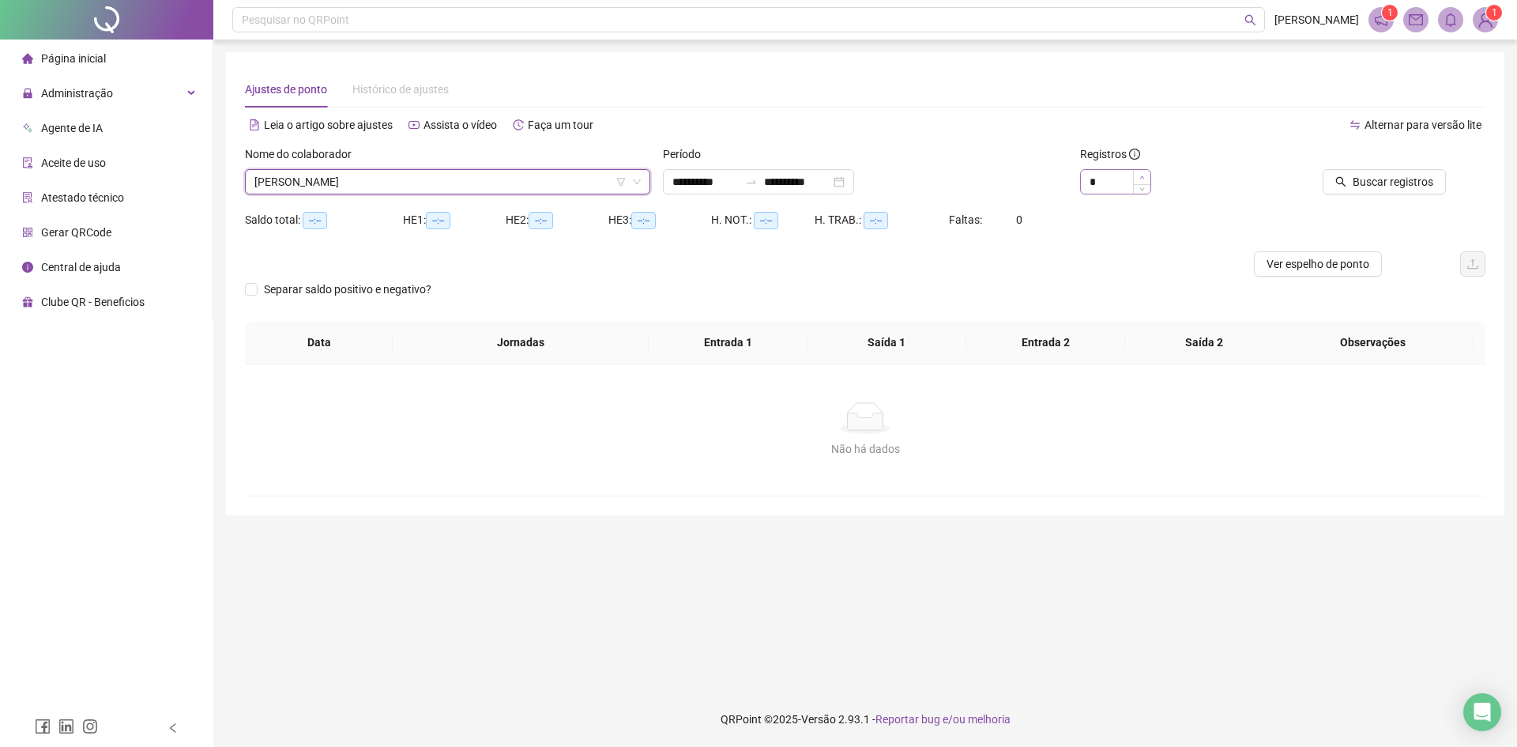 This screenshot has height=747, width=1517. What do you see at coordinates (560, 125) in the screenshot?
I see `span: Faça um tour` at bounding box center [560, 125].